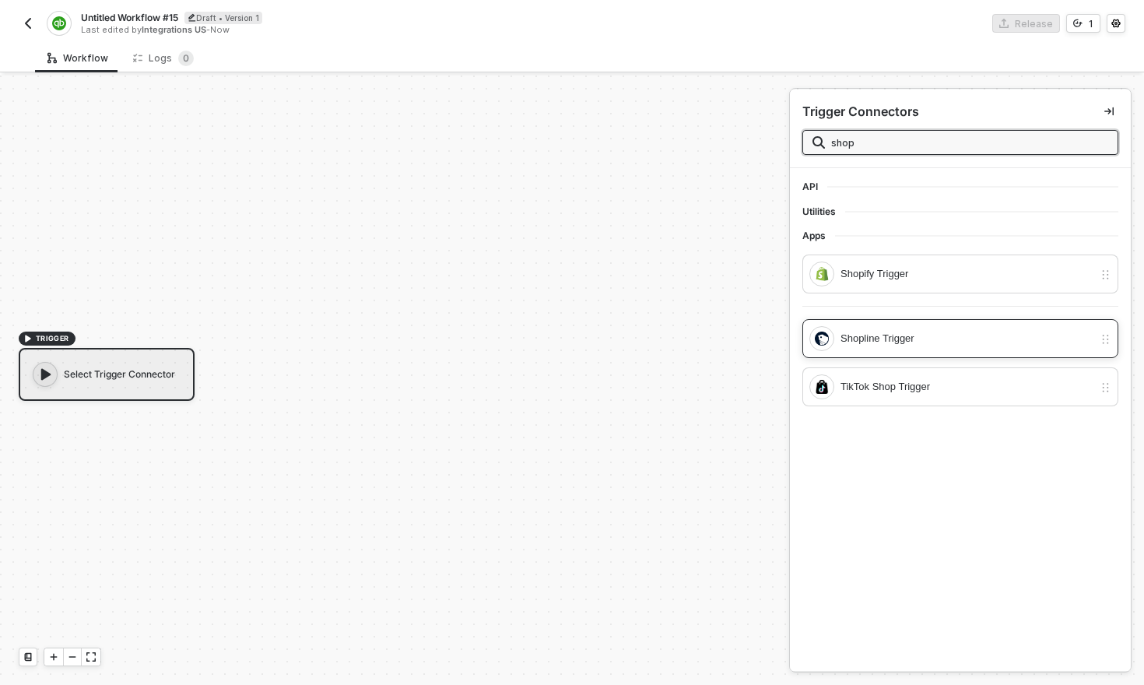 The height and width of the screenshot is (685, 1144). I want to click on span: icon-settings, so click(1116, 23).